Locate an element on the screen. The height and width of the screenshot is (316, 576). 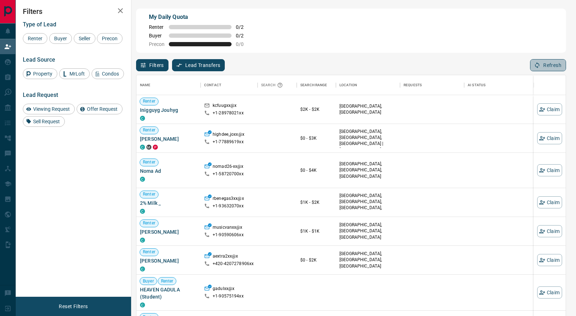
p: rbenegas3xx@x is located at coordinates (228, 199).